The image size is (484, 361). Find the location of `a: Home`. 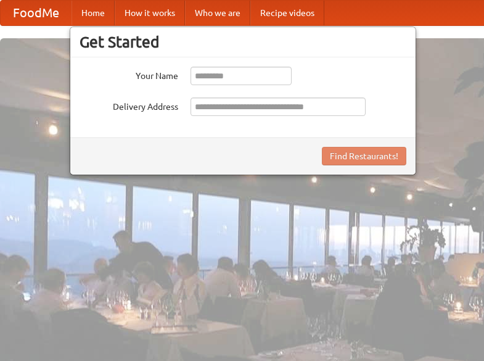

a: Home is located at coordinates (93, 13).